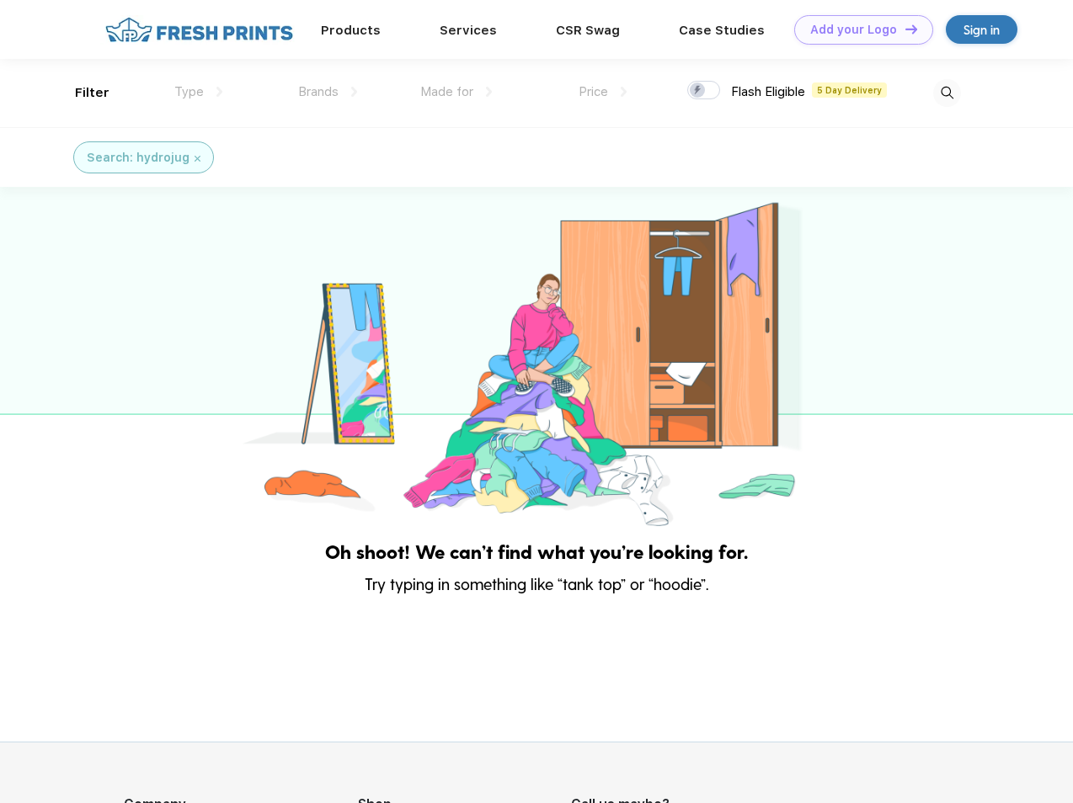 Image resolution: width=1073 pixels, height=803 pixels. What do you see at coordinates (138, 157) in the screenshot?
I see `div: Search: hydrojug` at bounding box center [138, 157].